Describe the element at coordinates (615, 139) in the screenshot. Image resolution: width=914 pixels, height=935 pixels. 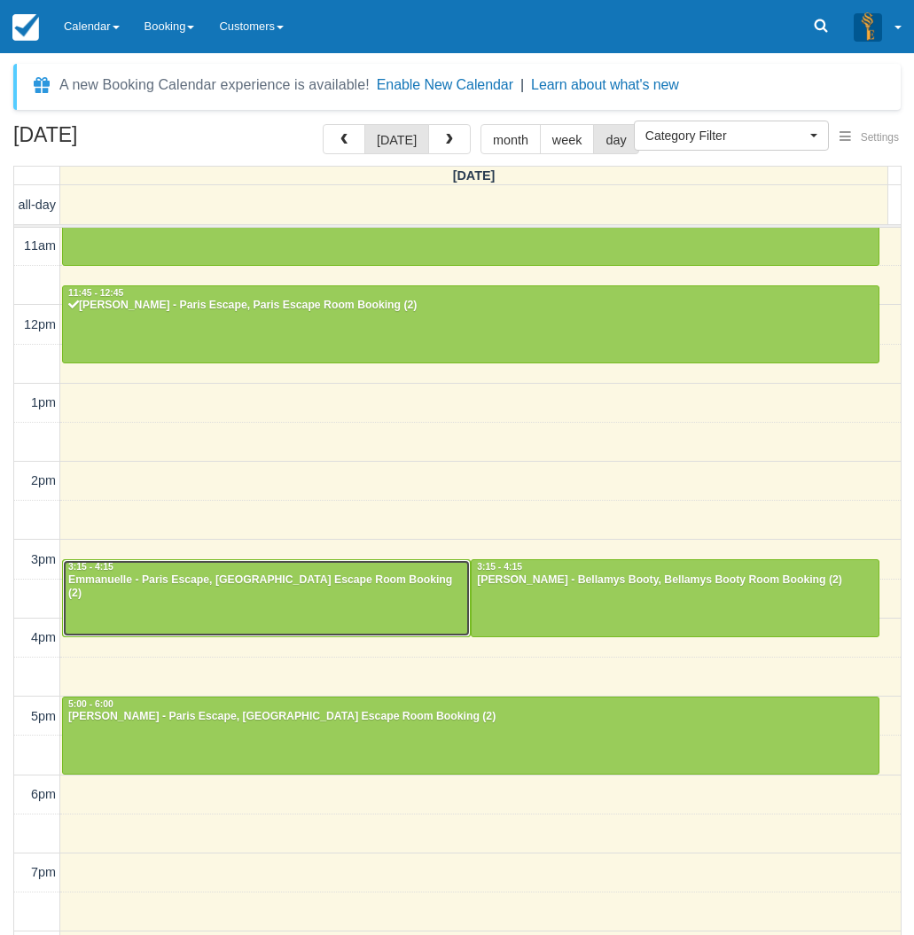
I see `button: day` at that location.